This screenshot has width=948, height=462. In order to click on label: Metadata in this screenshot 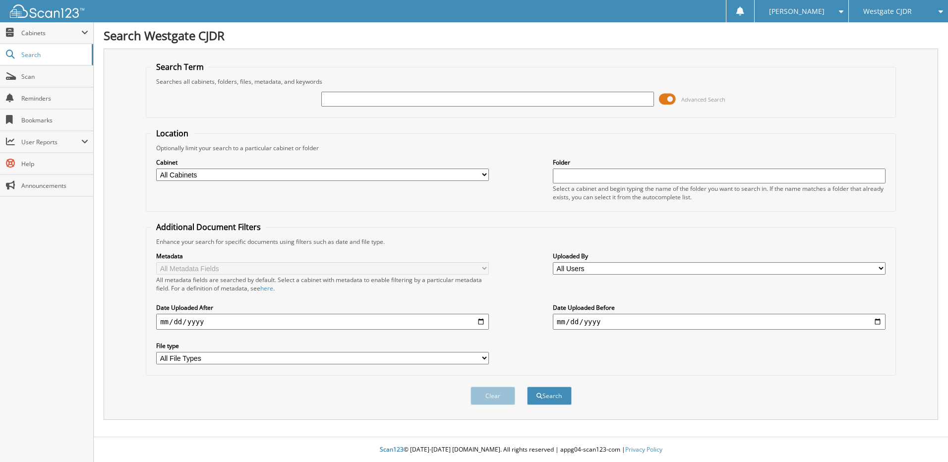, I will do `click(322, 256)`.